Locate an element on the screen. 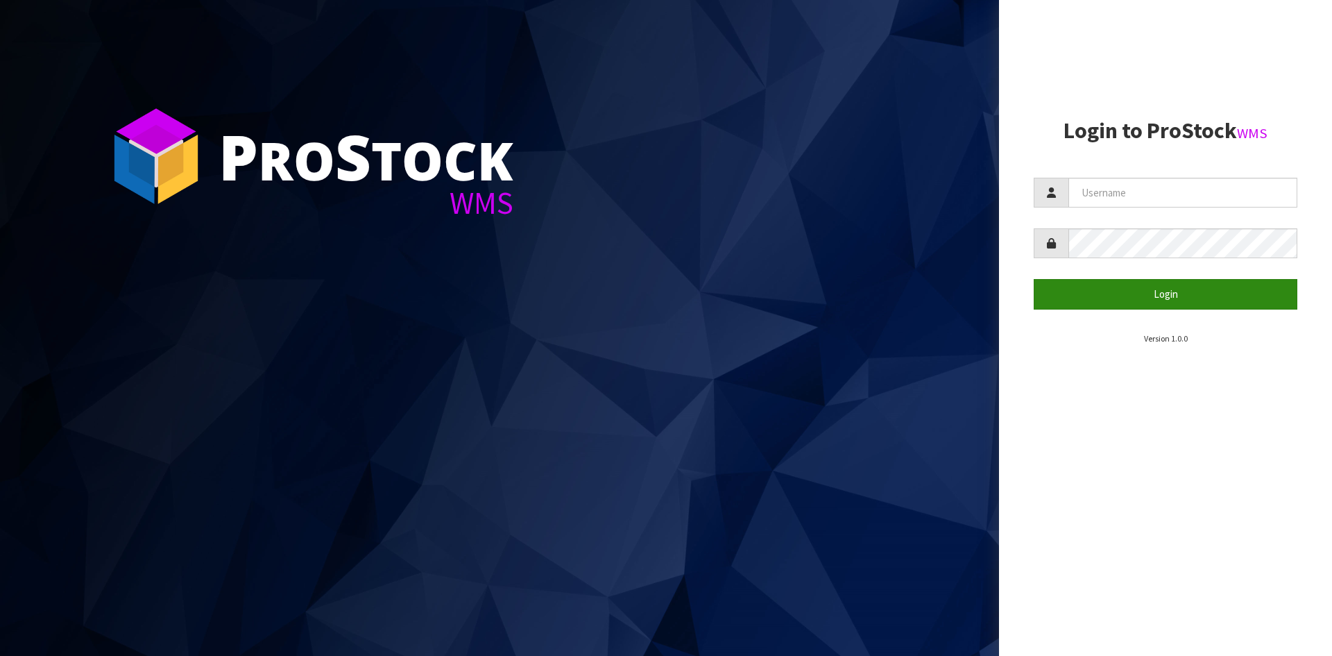 The width and height of the screenshot is (1332, 656). small: Version 1.0.0 is located at coordinates (1166, 338).